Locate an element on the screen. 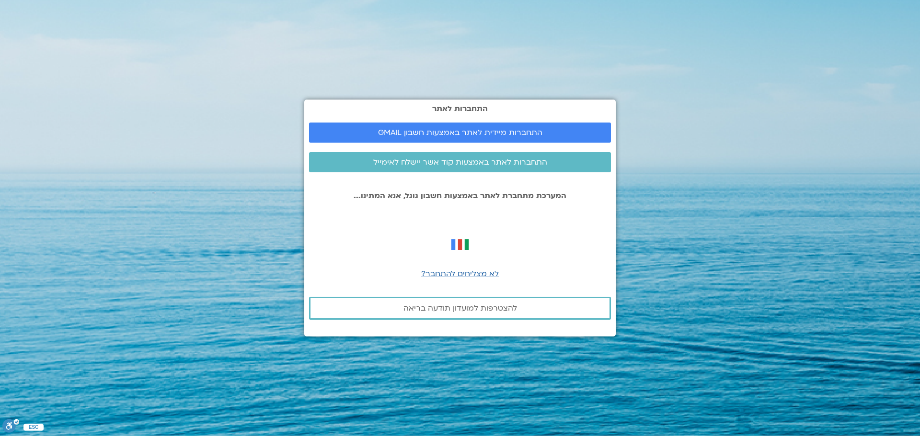 The width and height of the screenshot is (920, 436). span: לא מצליחים להתחבר? is located at coordinates (460, 274).